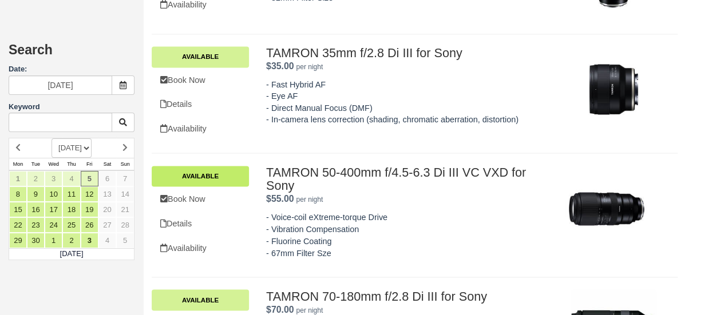  What do you see at coordinates (107, 209) in the screenshot?
I see `a: 20` at bounding box center [107, 209].